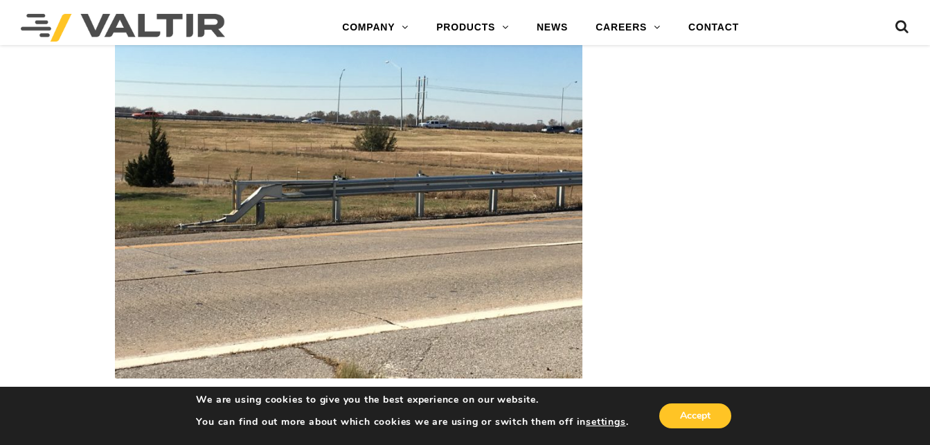 Image resolution: width=930 pixels, height=445 pixels. I want to click on a: CONTACT, so click(713, 28).